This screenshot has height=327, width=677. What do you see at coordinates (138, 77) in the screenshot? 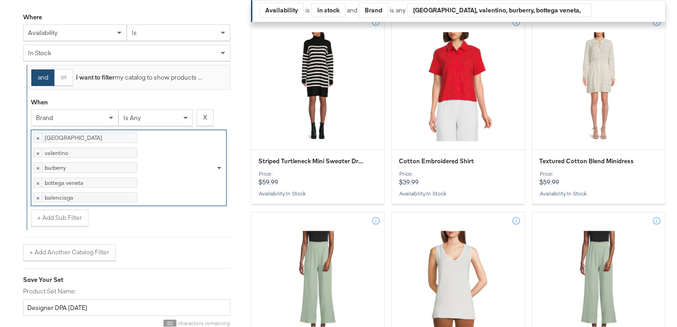
I see `div: my catalog to show products ...` at bounding box center [138, 77].